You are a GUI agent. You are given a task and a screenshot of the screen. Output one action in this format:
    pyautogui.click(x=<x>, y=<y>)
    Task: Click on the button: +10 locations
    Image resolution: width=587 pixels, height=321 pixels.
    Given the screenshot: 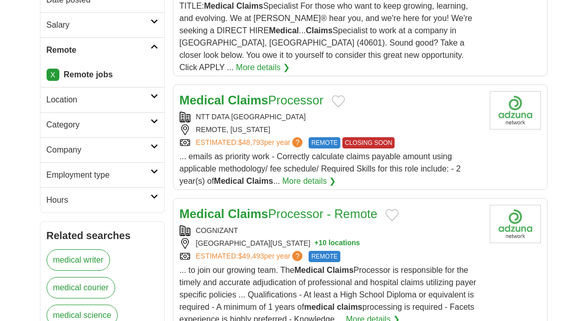 What is the action you would take?
    pyautogui.click(x=337, y=243)
    